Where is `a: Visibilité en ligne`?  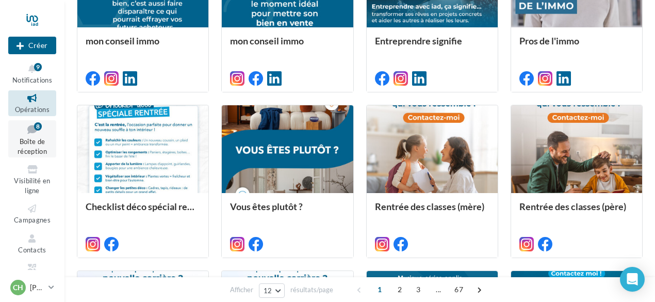
a: Visibilité en ligne is located at coordinates (32, 179).